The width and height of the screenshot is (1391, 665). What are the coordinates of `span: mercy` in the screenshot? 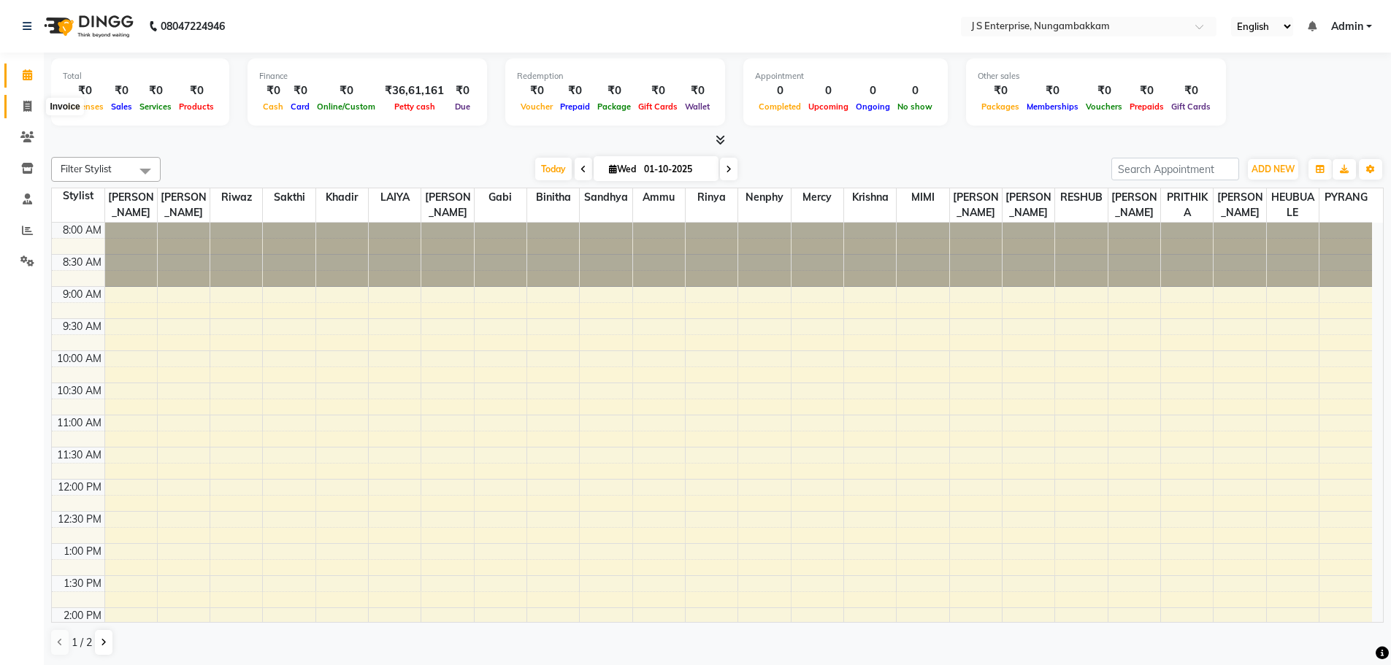 It's located at (817, 197).